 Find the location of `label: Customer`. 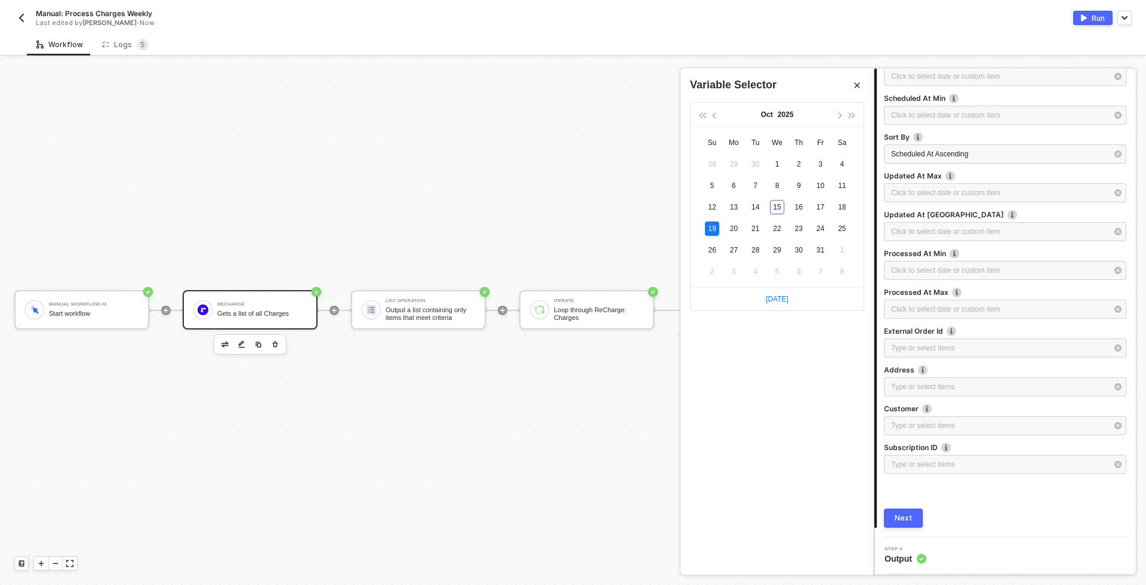

label: Customer is located at coordinates (1005, 408).